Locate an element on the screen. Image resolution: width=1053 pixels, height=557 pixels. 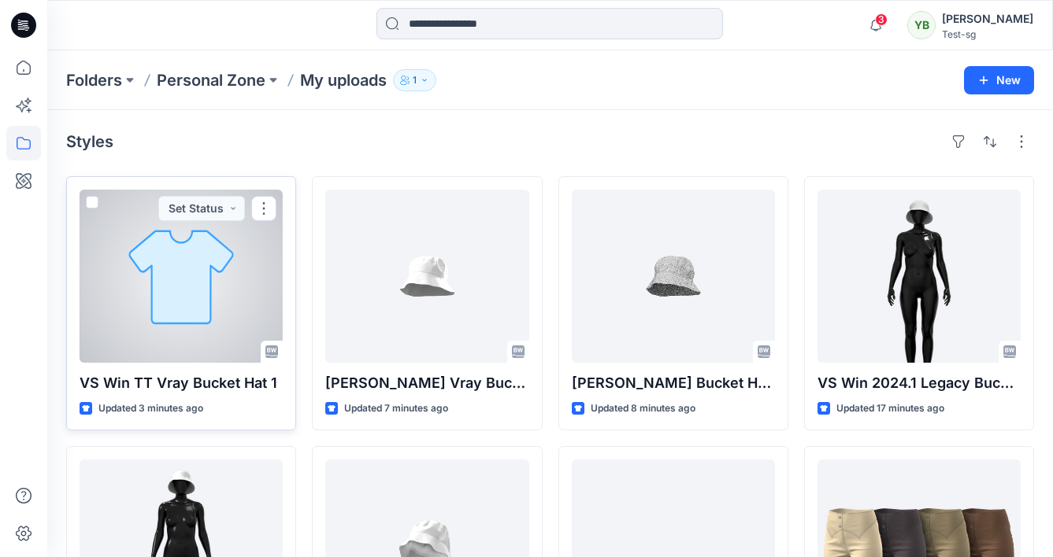
button: New is located at coordinates (998, 80).